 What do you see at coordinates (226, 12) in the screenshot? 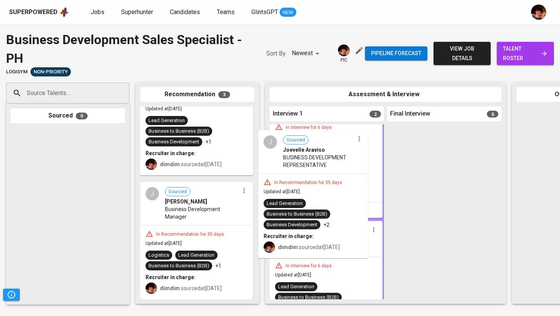
I see `a: Teams` at bounding box center [226, 12].